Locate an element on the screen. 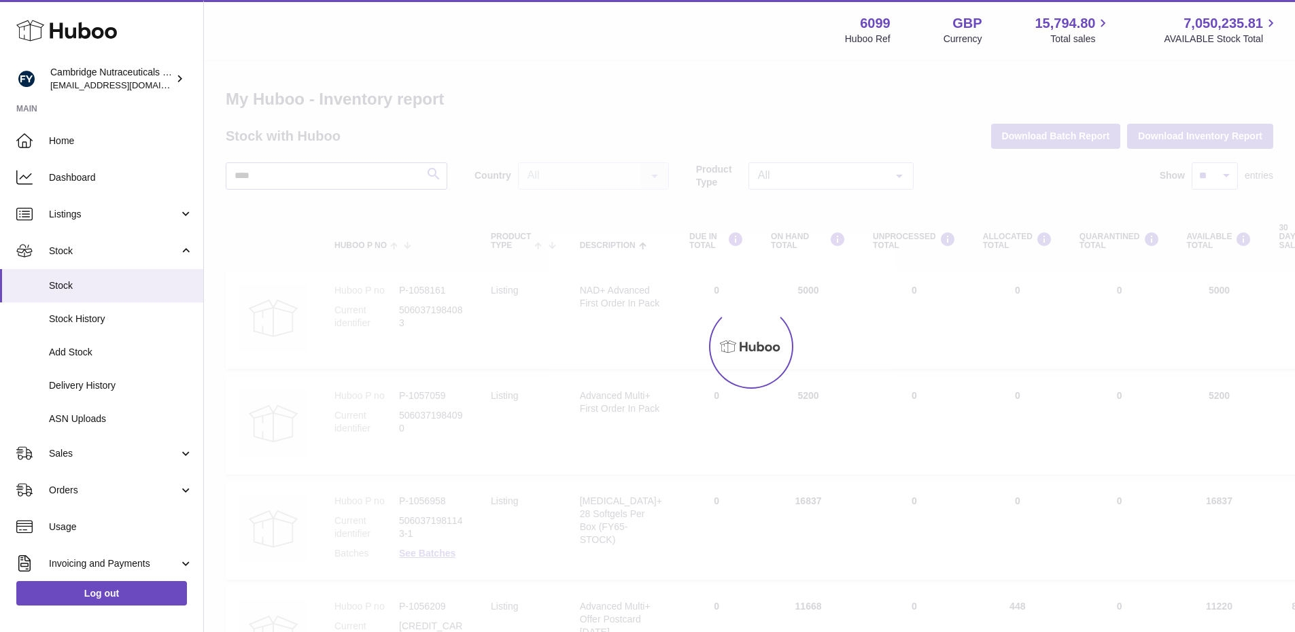 This screenshot has width=1295, height=632. strong: 6099 is located at coordinates (875, 23).